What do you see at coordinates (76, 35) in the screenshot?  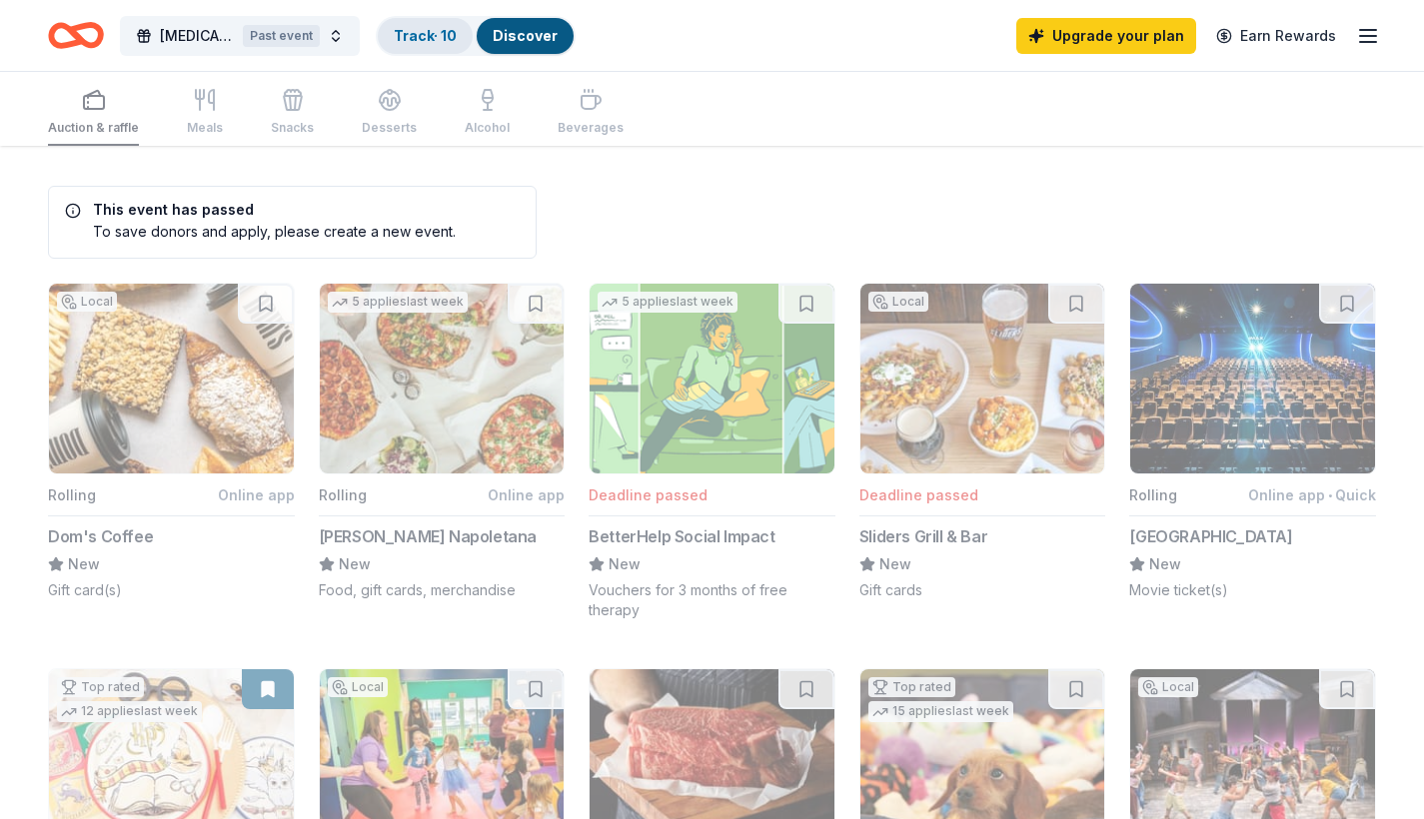 I see `a: Home` at bounding box center [76, 35].